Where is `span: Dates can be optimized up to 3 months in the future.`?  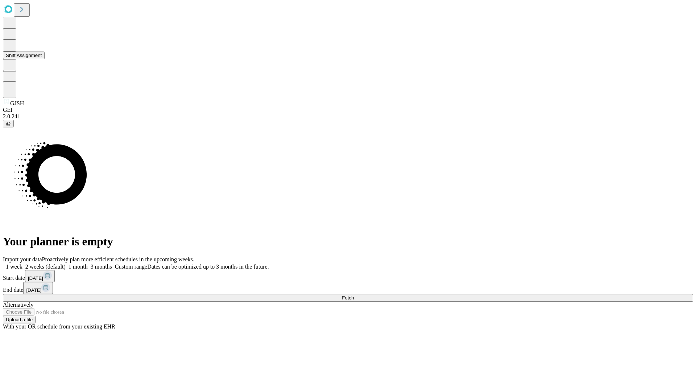 span: Dates can be optimized up to 3 months in the future. is located at coordinates (208, 266).